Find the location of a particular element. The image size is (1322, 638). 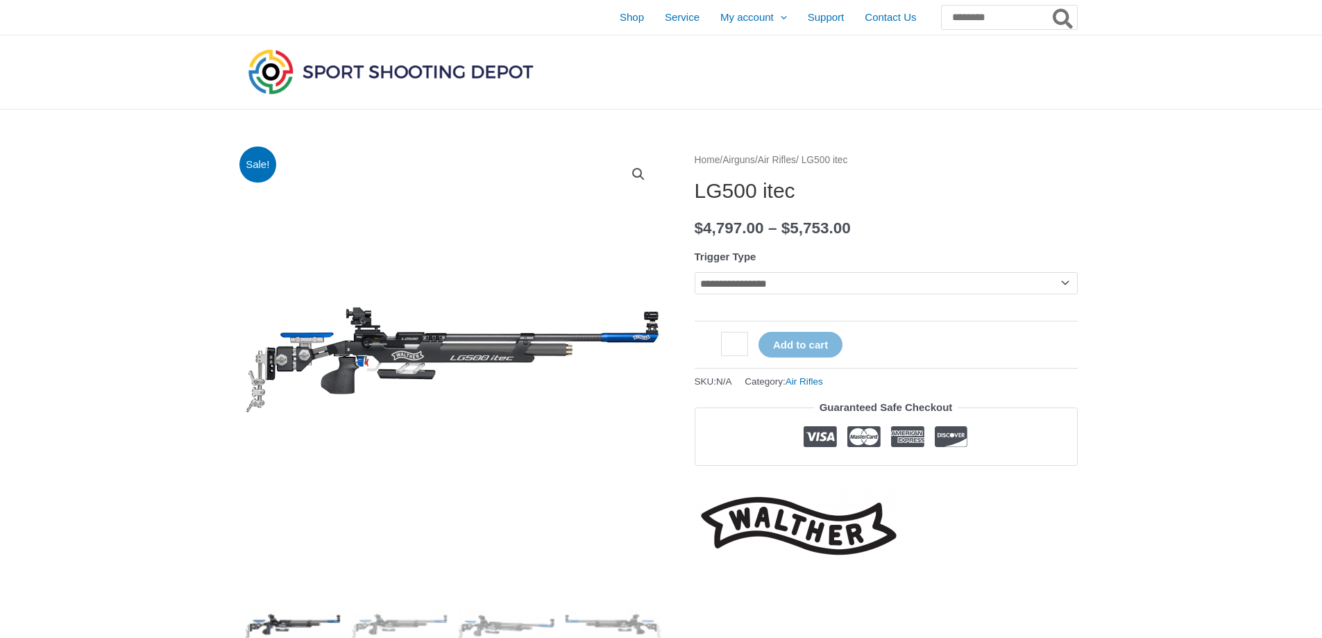

nav: Breadcrumb is located at coordinates (886, 160).